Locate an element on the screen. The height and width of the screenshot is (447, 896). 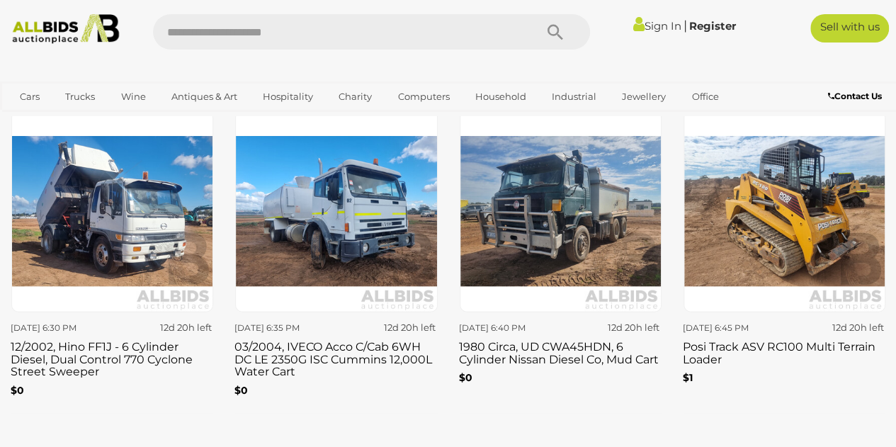
a: Hospitality is located at coordinates (288, 96).